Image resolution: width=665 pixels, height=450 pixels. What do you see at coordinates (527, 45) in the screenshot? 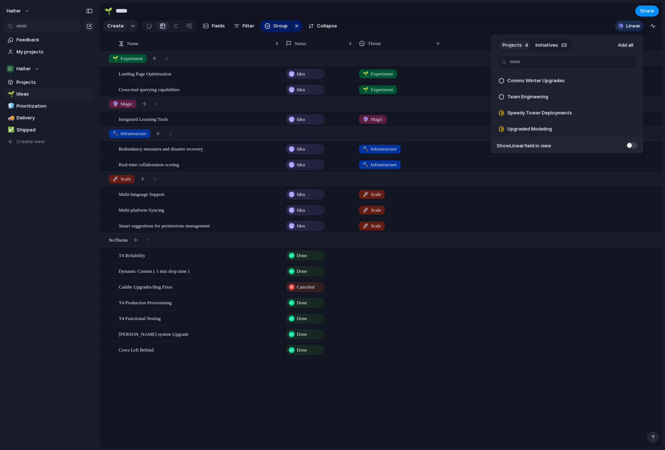
I see `span: 4` at bounding box center [527, 45].